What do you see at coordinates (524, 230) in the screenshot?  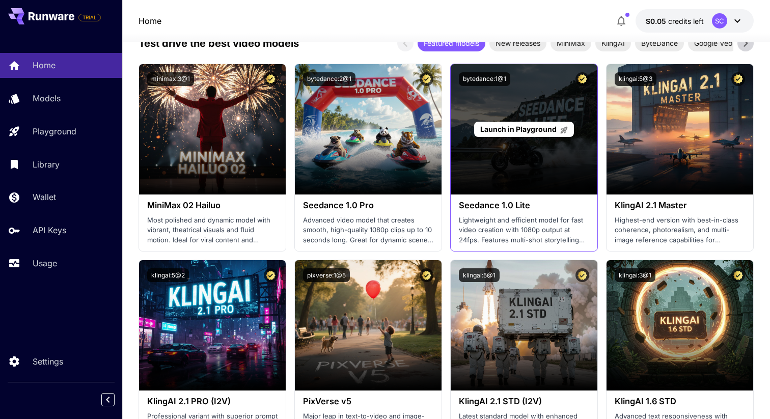 I see `p: Lightweight and efficient model for fast video creation with 1080p output at 24fps. Features mult...` at bounding box center [524, 230].